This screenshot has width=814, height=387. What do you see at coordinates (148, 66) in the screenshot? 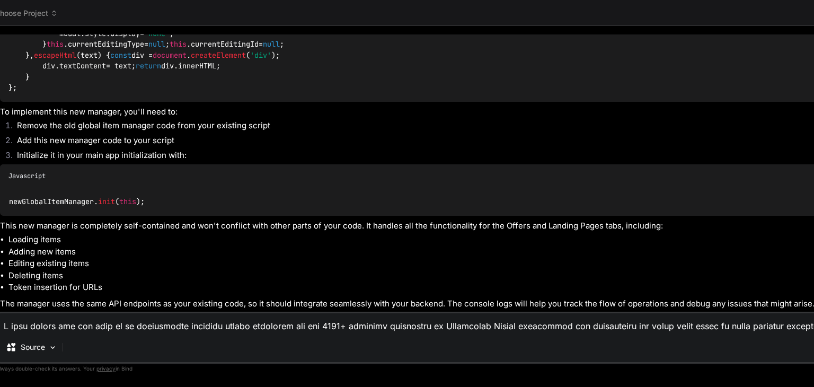
I see `span: return` at bounding box center [148, 66].